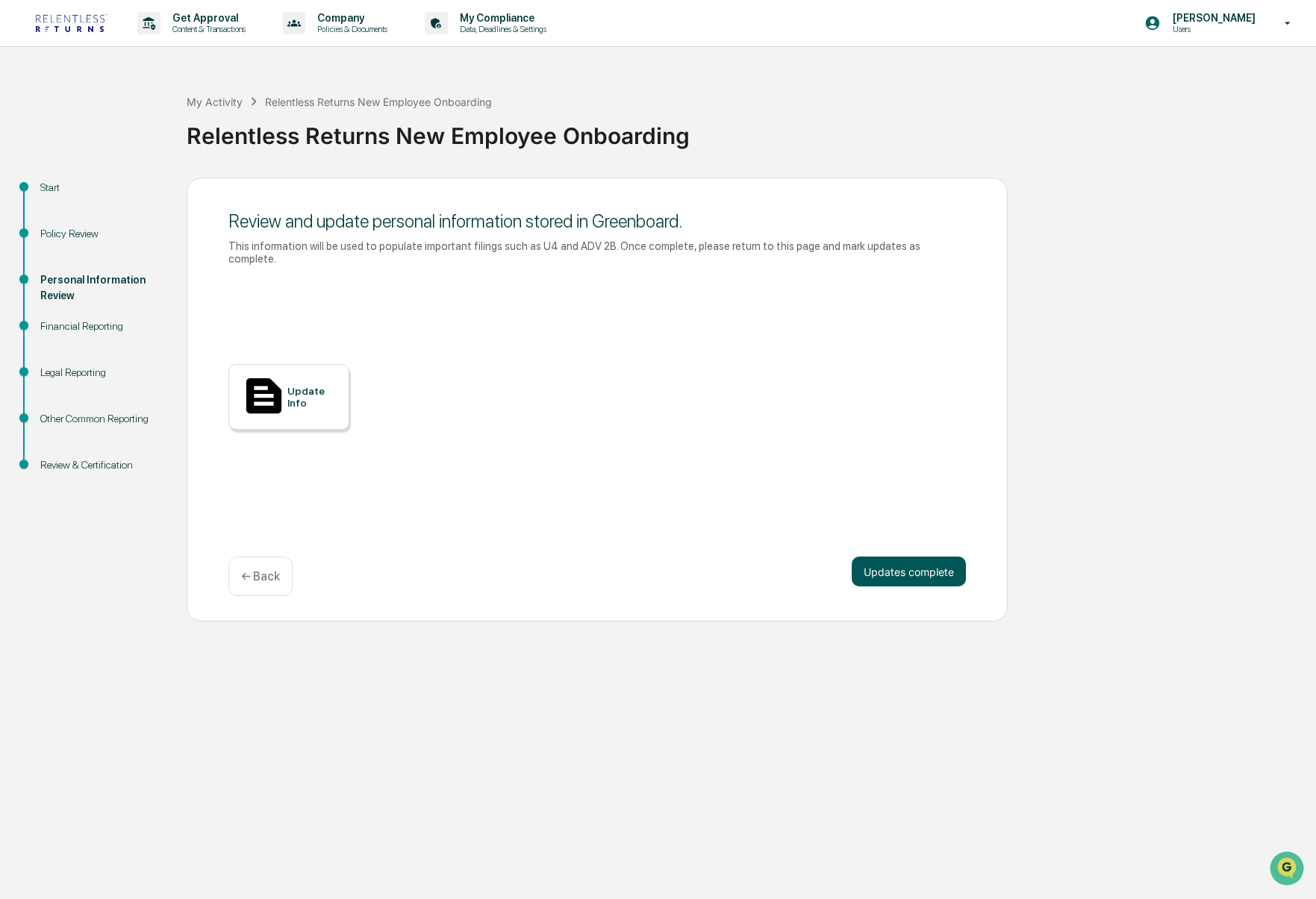  Describe the element at coordinates (63, 195) in the screenshot. I see `span: Preclearance` at that location.